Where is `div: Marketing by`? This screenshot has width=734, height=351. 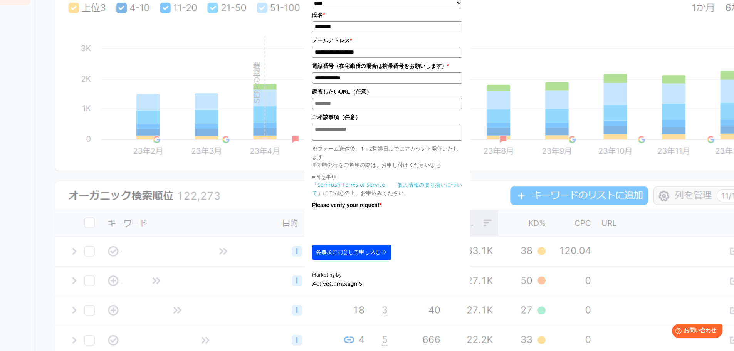 div: Marketing by is located at coordinates (387, 275).